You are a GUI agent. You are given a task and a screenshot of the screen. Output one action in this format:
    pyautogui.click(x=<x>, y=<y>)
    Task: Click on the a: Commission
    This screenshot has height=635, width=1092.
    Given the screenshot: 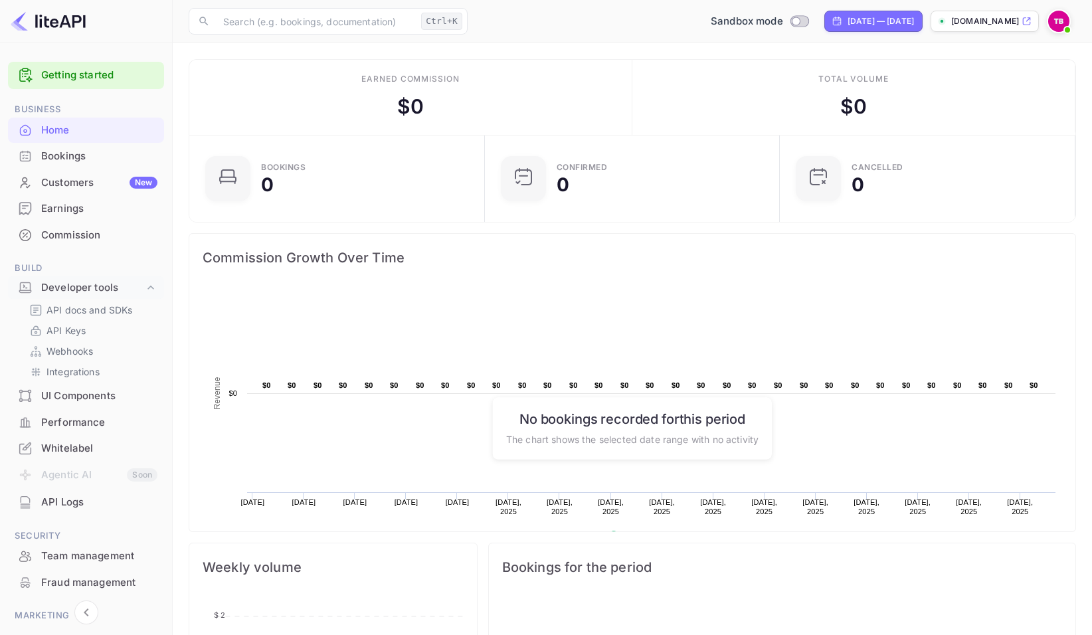 What is the action you would take?
    pyautogui.click(x=86, y=234)
    